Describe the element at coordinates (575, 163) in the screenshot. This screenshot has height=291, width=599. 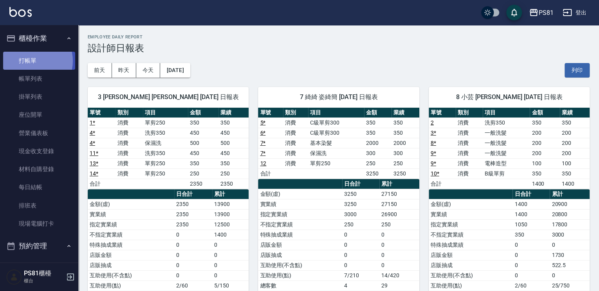
I see `td: 100` at that location.